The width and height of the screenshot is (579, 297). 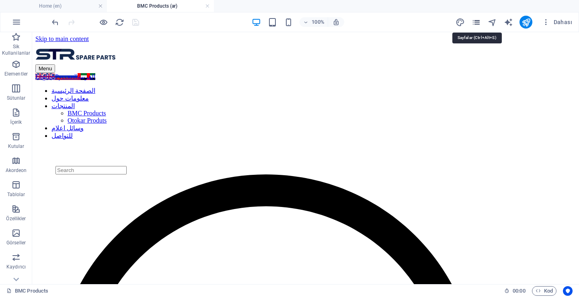 I want to click on i: AI Writer, so click(x=508, y=22).